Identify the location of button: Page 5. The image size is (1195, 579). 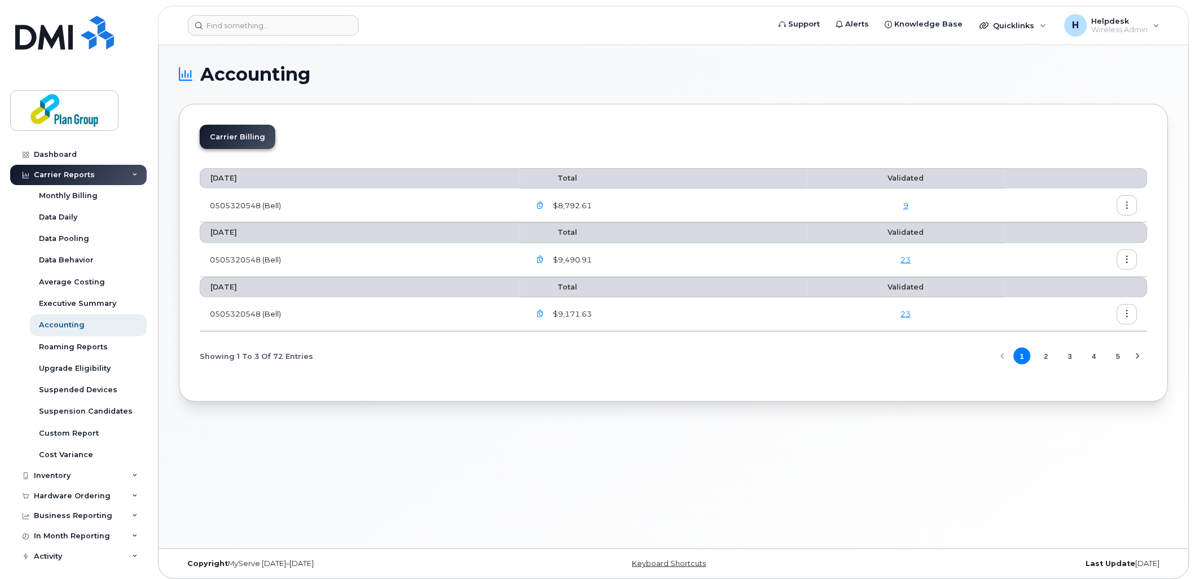
(1118, 356).